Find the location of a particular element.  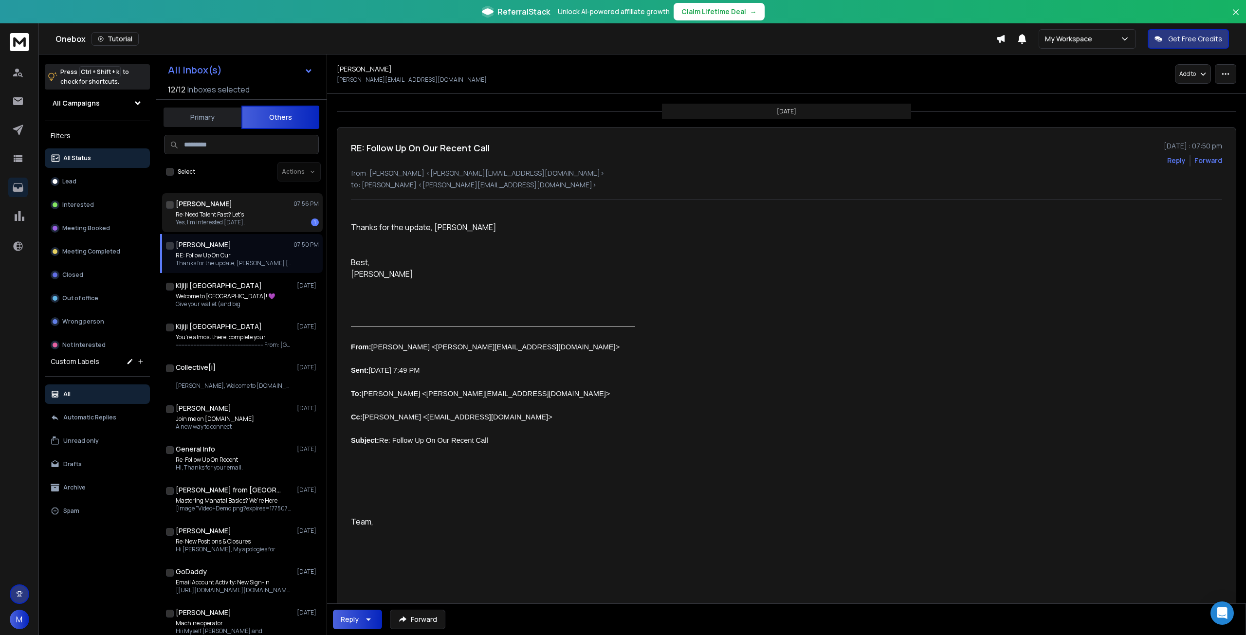

b: Cc: is located at coordinates (357, 417).